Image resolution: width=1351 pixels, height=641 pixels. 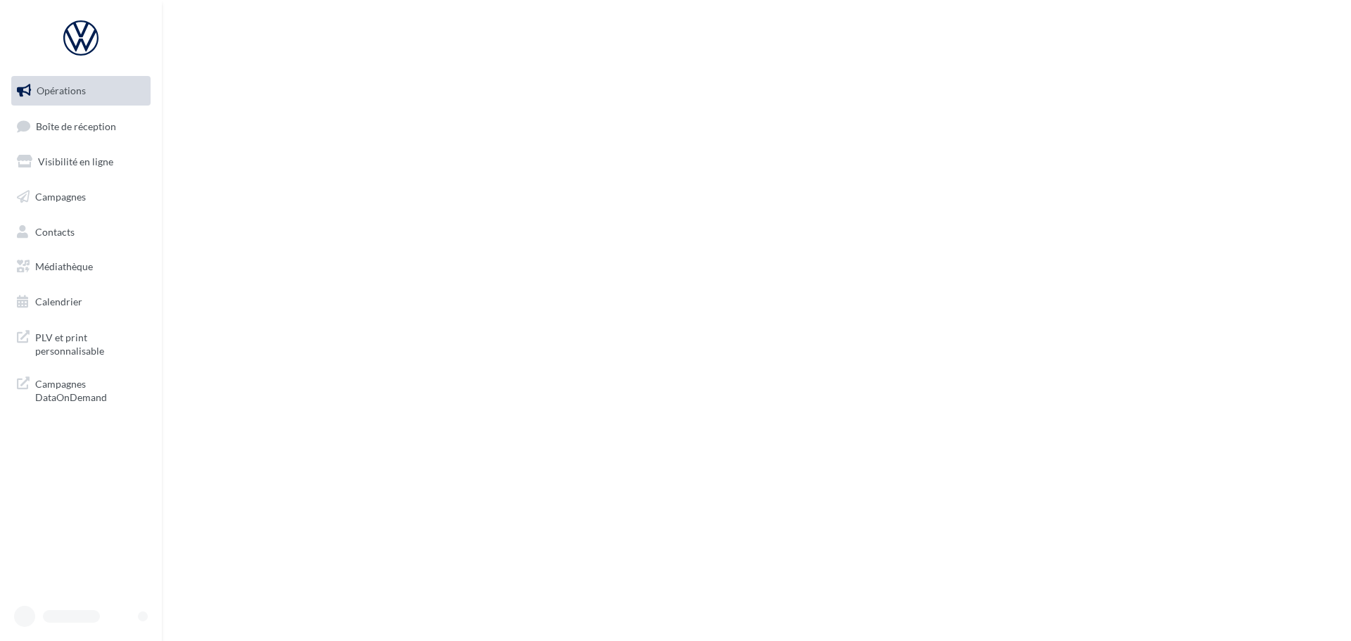 What do you see at coordinates (81, 232) in the screenshot?
I see `a: Contacts` at bounding box center [81, 232].